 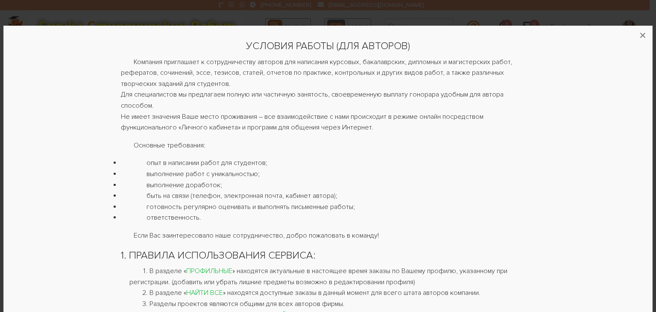 I want to click on a: НАЙТИ ВСЕ, so click(x=204, y=292).